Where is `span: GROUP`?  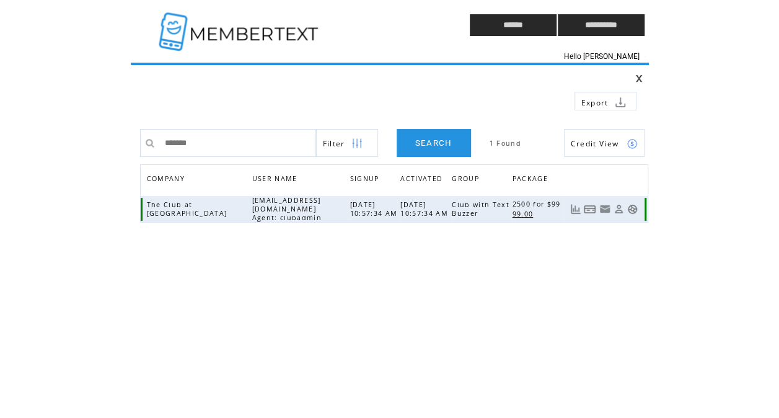
span: GROUP is located at coordinates (467, 180).